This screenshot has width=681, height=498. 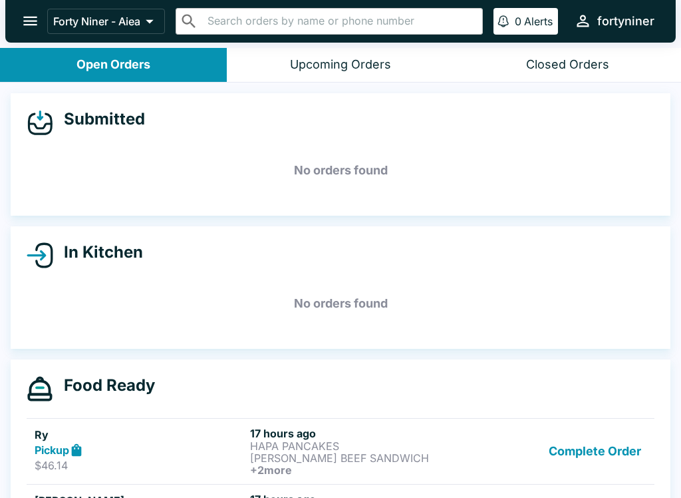 I want to click on p: 0, so click(x=518, y=21).